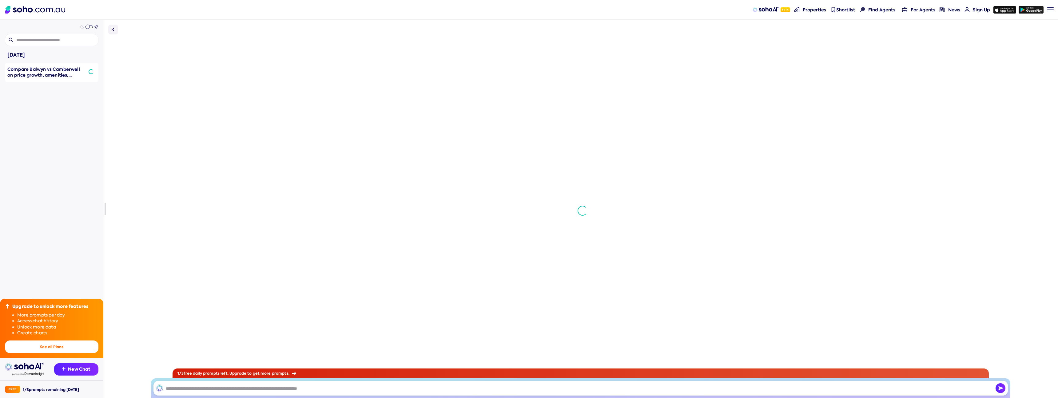 Image resolution: width=1058 pixels, height=398 pixels. What do you see at coordinates (1005, 10) in the screenshot?
I see `img: app-store icon` at bounding box center [1005, 10].